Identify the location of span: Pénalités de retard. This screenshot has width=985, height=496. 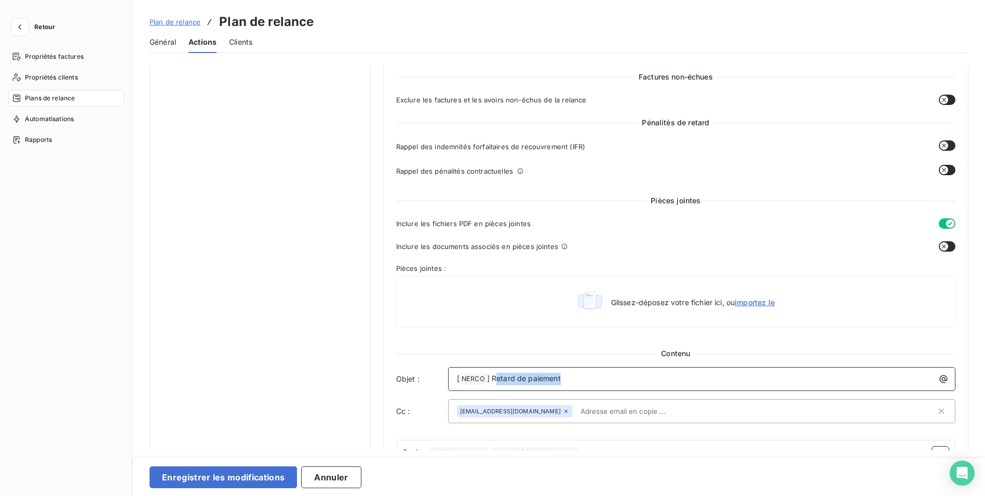
(676, 123).